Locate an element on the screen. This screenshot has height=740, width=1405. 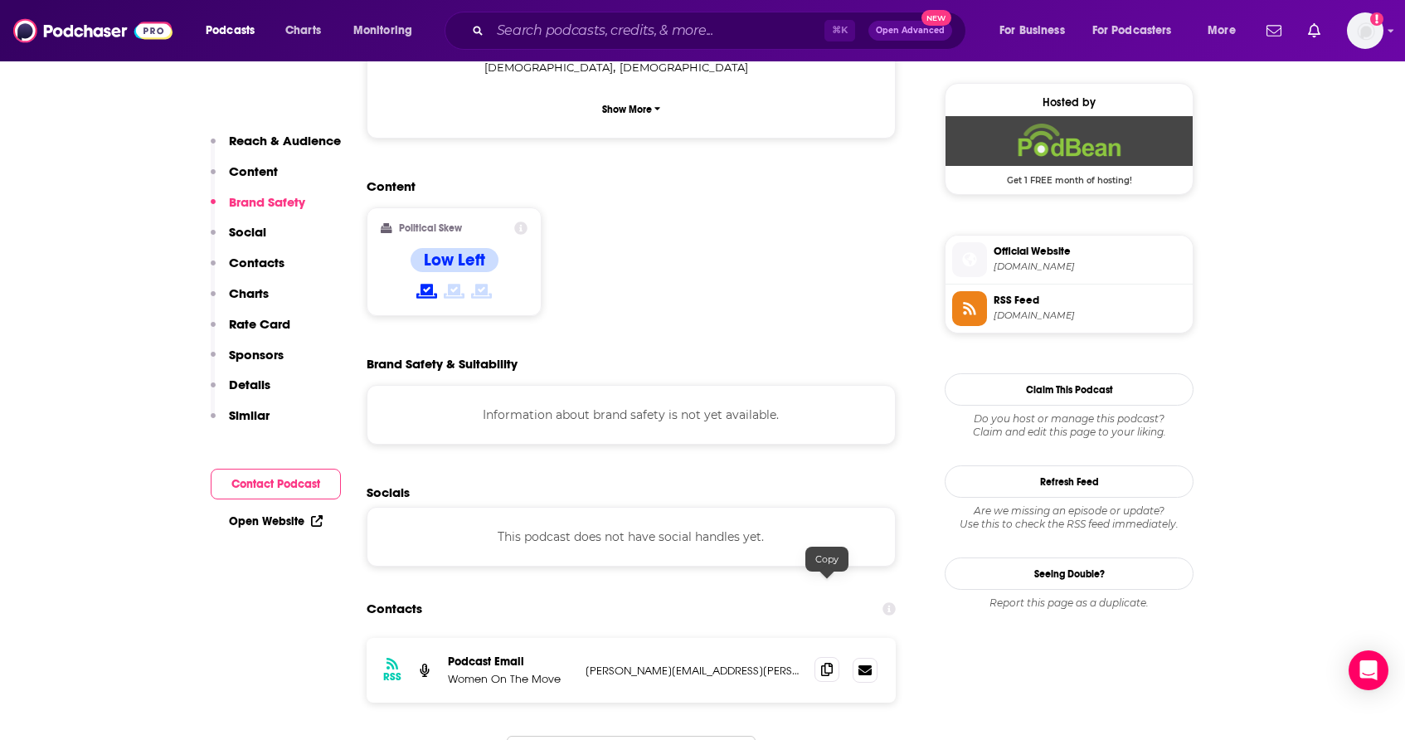
button: Refresh Feed is located at coordinates (1069, 481).